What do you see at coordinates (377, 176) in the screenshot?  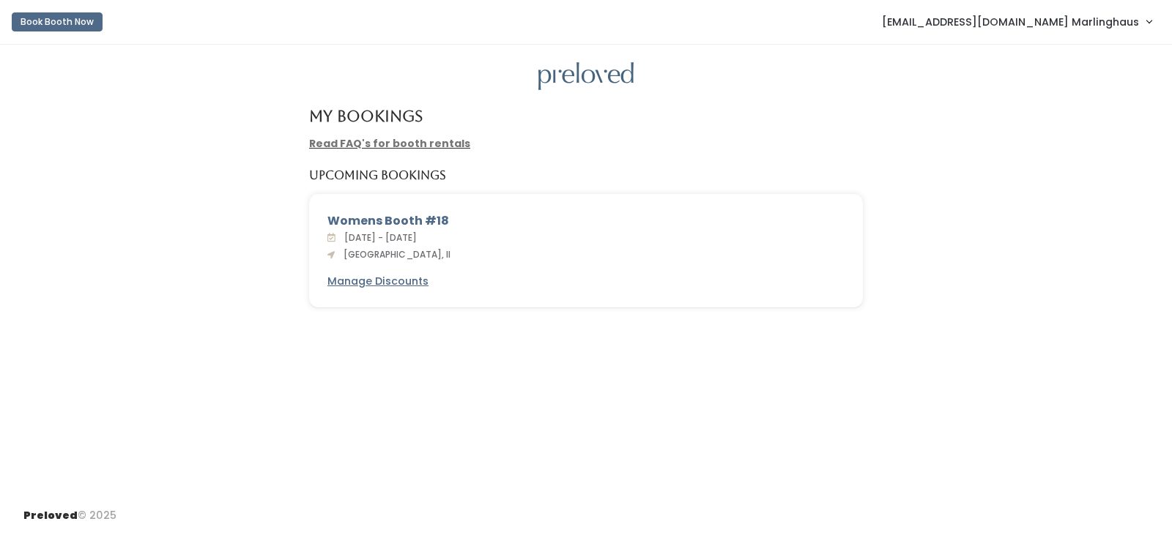 I see `h5: Upcoming Bookings` at bounding box center [377, 176].